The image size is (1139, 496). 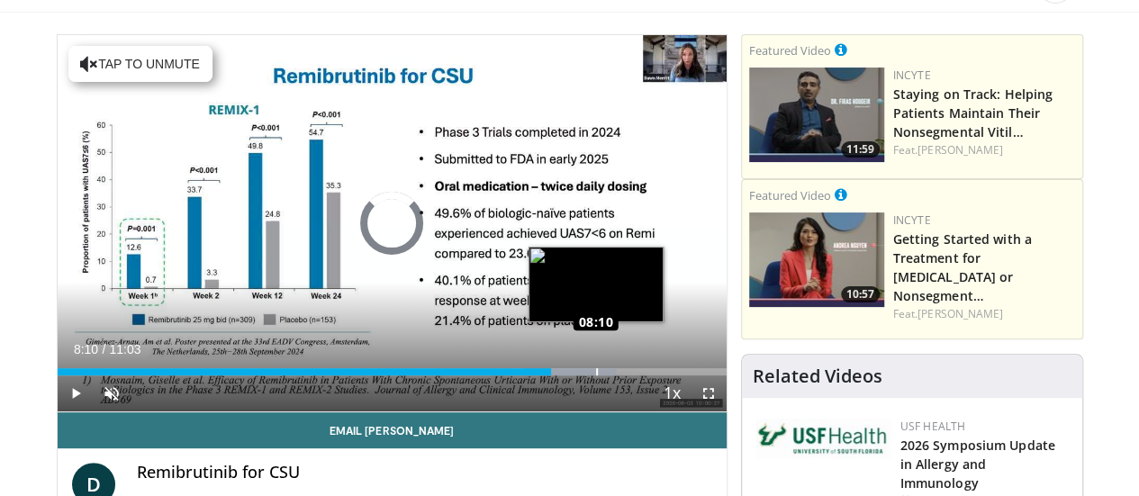 I want to click on h4: Remibrutinib for CSU, so click(x=424, y=473).